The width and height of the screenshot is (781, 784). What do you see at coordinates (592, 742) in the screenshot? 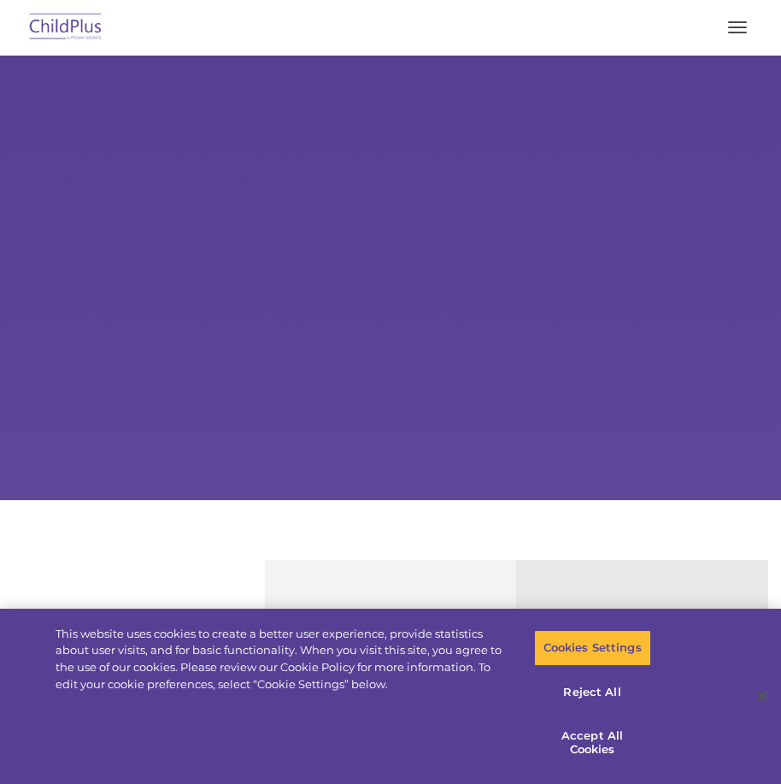
I see `button: Accept All Cookies` at bounding box center [592, 742].